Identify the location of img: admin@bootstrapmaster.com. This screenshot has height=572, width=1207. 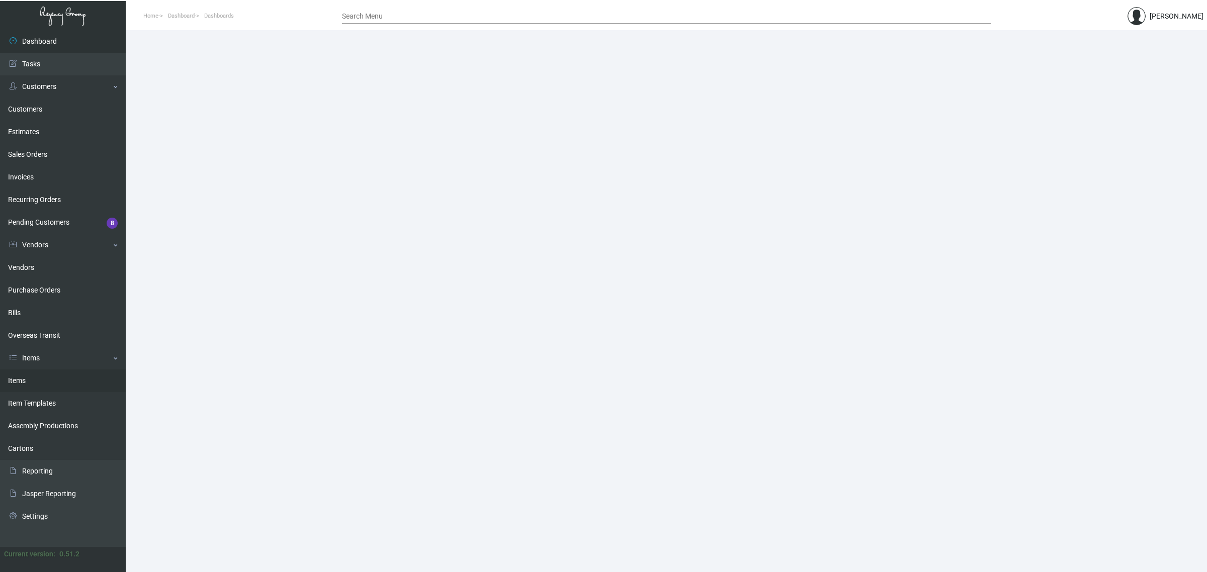
(1137, 16).